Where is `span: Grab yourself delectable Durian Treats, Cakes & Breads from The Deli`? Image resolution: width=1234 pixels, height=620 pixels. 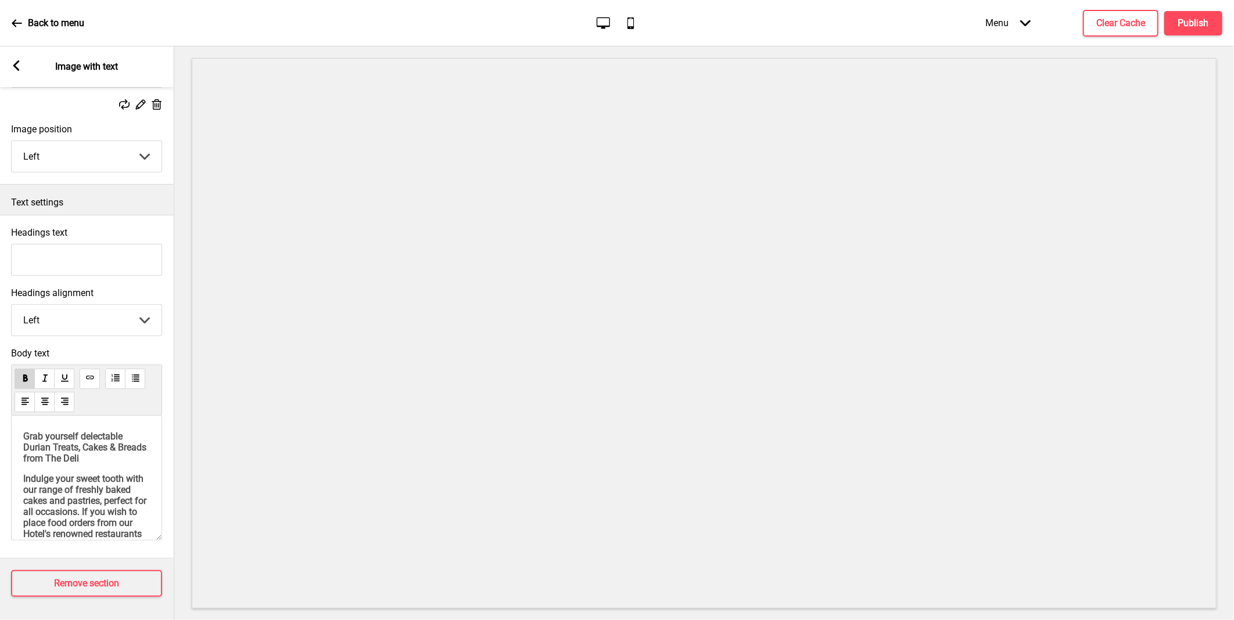
span: Grab yourself delectable Durian Treats, Cakes & Breads from The Deli is located at coordinates (86, 447).